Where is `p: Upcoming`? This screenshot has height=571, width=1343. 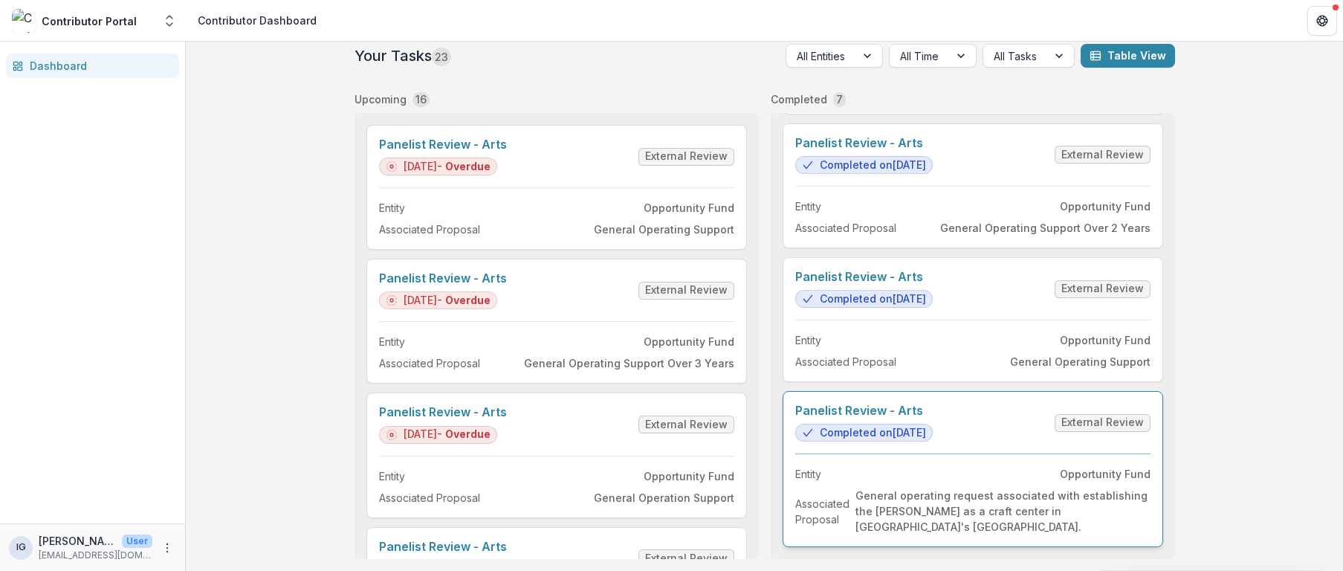 p: Upcoming is located at coordinates (381, 99).